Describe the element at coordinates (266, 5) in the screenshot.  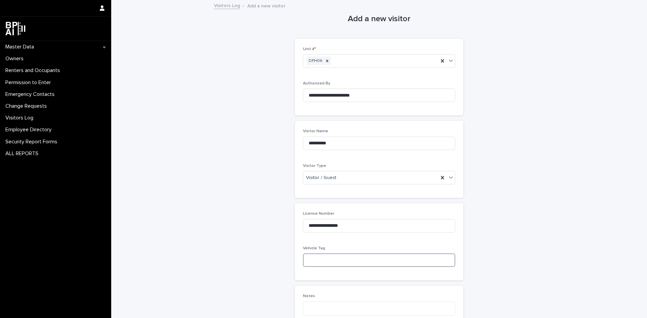
I see `p: Add a new visitor` at that location.